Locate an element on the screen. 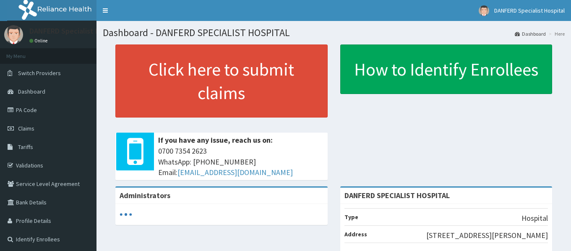 This screenshot has width=571, height=251. b: Type is located at coordinates (351, 217).